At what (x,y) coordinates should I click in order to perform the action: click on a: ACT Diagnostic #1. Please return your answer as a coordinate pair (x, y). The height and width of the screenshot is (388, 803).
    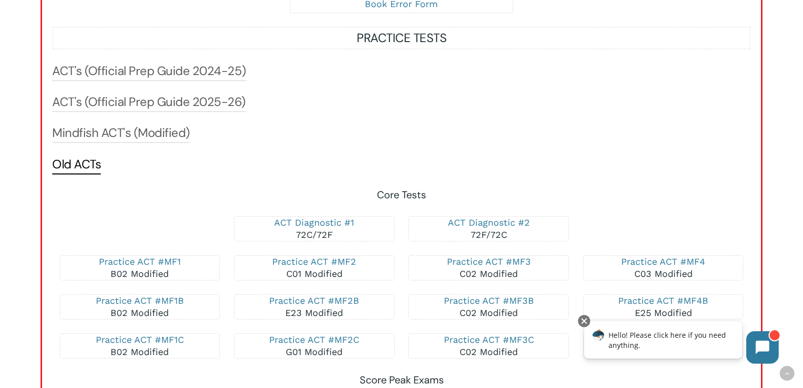
    Looking at the image, I should click on (314, 222).